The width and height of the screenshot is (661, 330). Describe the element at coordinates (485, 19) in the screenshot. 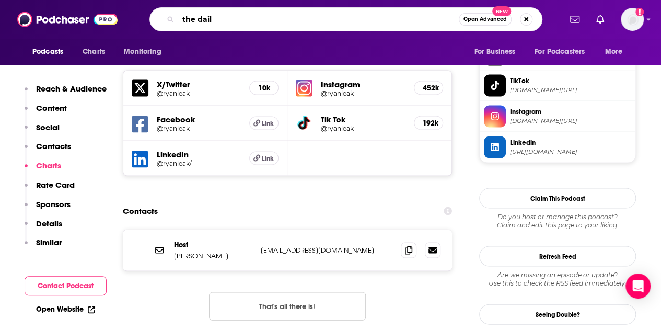

I see `span: Open Advanced` at that location.